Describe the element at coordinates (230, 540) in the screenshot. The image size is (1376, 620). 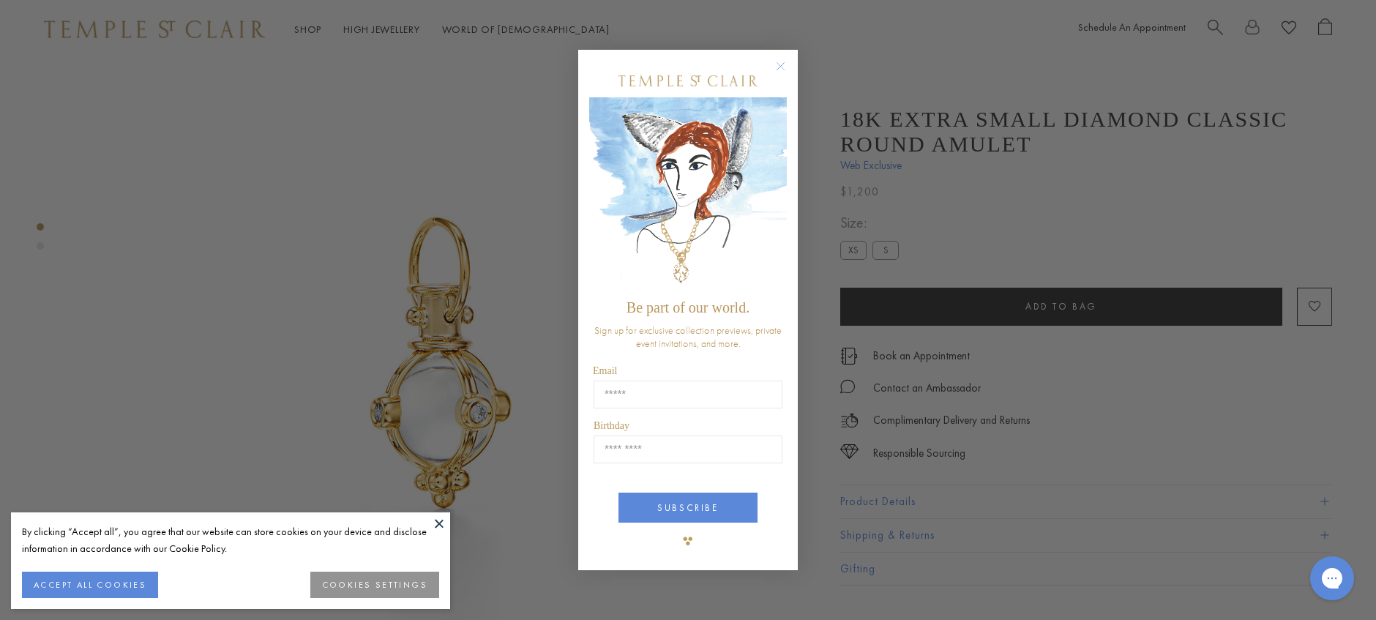
I see `div: By clicking “Accept all”, you agree that our website can store cookies on your device and disclos...` at that location.